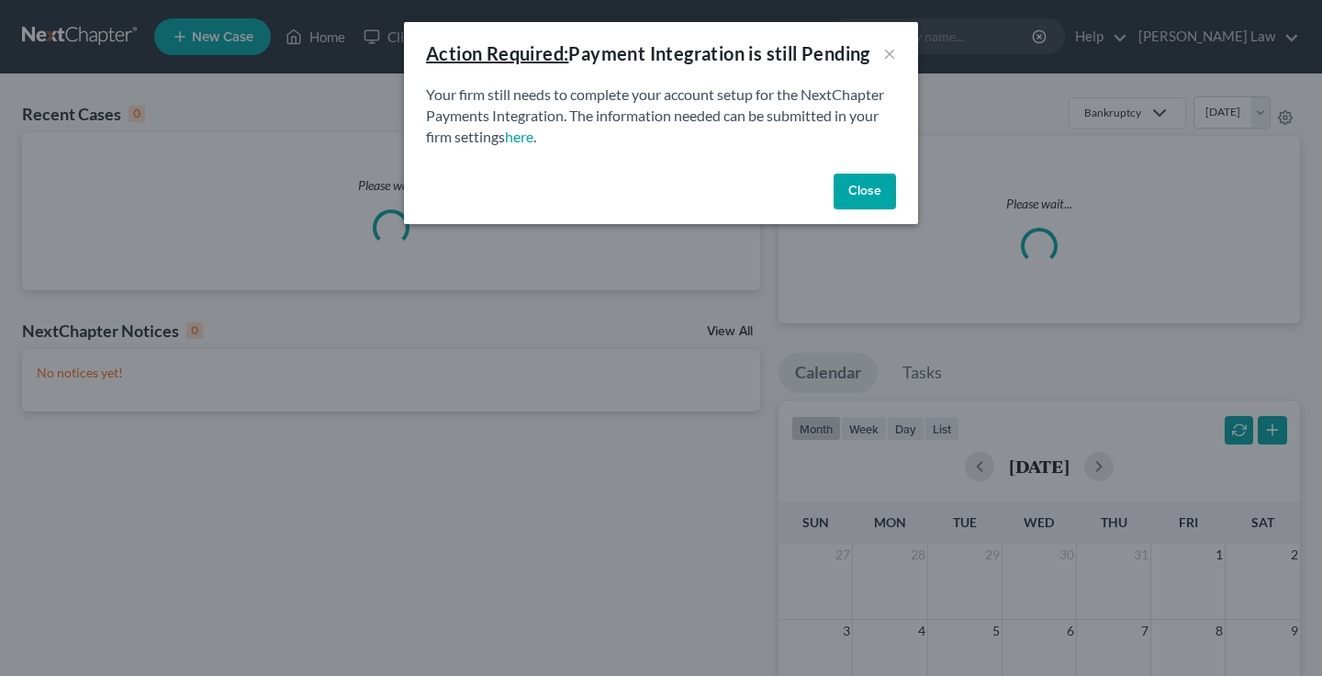  Describe the element at coordinates (648, 53) in the screenshot. I see `div: Payment Integration is still Pending` at that location.